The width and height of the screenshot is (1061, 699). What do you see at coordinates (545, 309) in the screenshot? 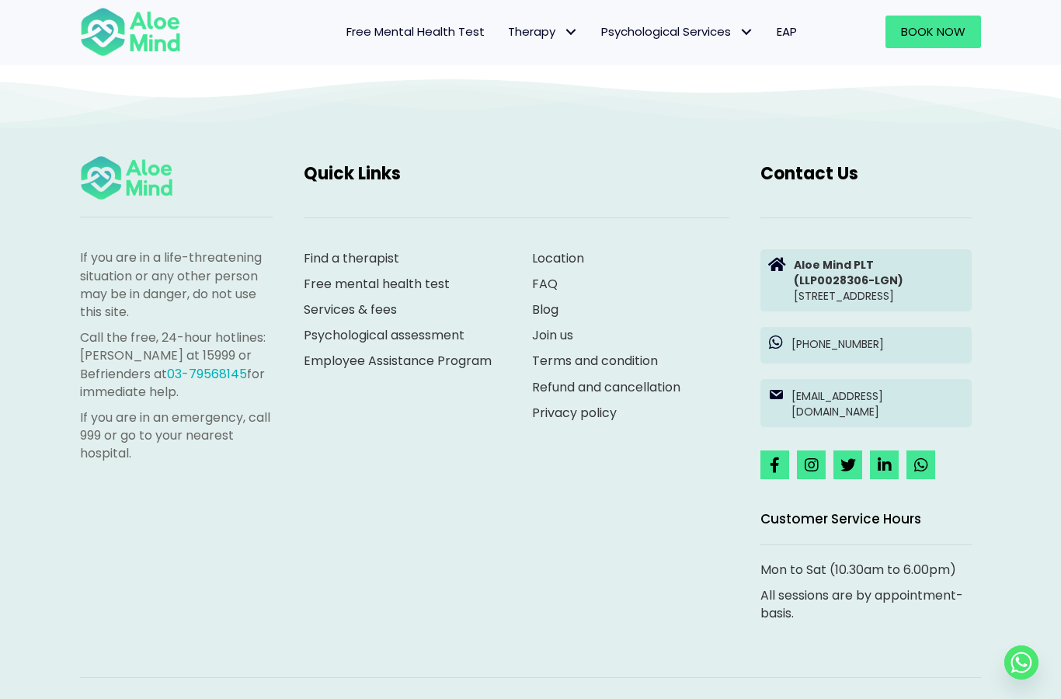
I see `a: Blog` at bounding box center [545, 309].